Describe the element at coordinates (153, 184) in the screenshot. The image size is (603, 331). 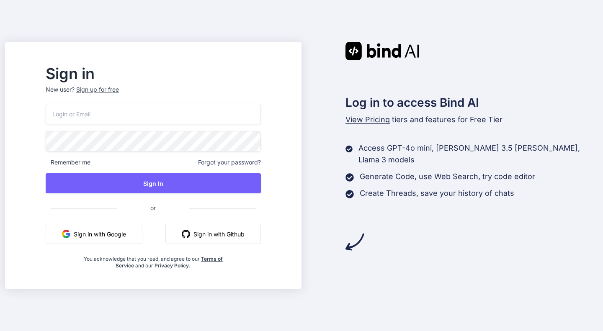
I see `button: Sign In` at that location.